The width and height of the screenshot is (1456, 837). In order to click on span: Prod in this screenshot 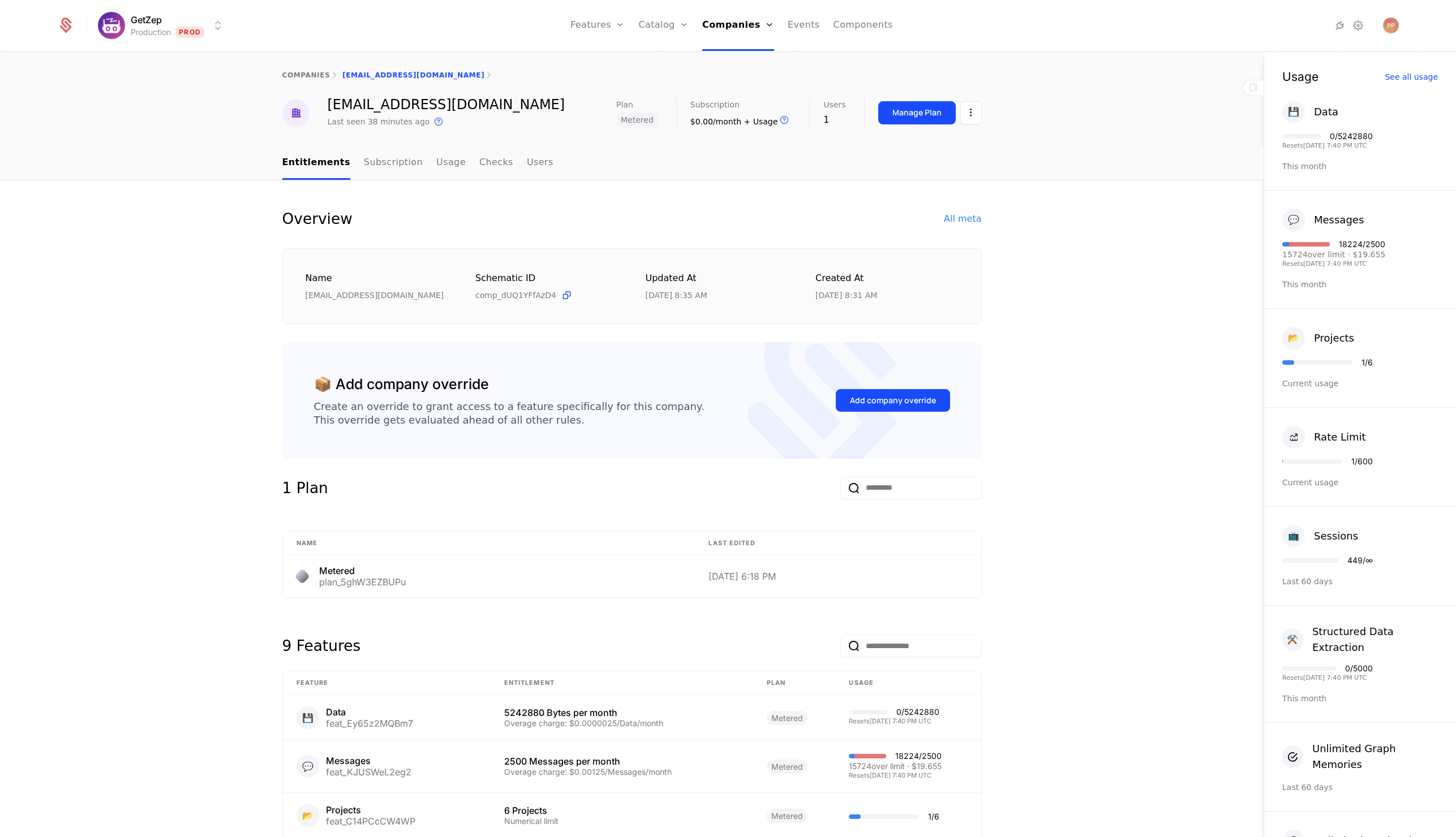, I will do `click(190, 32)`.